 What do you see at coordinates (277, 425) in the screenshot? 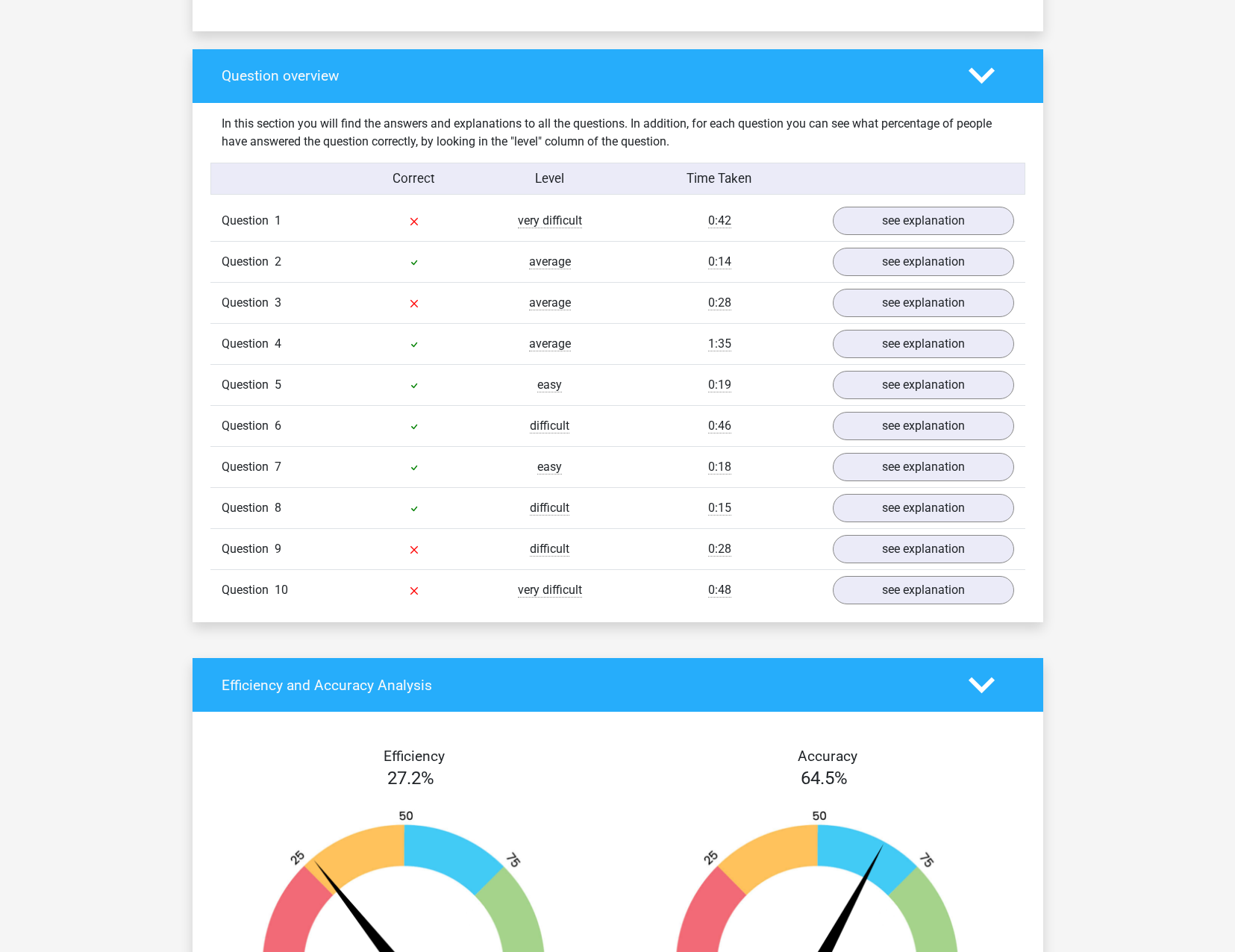
I see `span: 6` at bounding box center [277, 425].